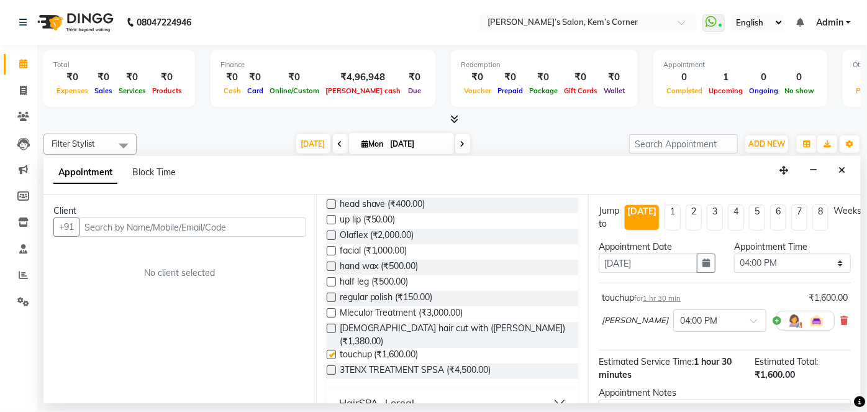 The image size is (867, 412). I want to click on span: 3TENX TREATMENT SPSA (₹4,500.00), so click(416, 371).